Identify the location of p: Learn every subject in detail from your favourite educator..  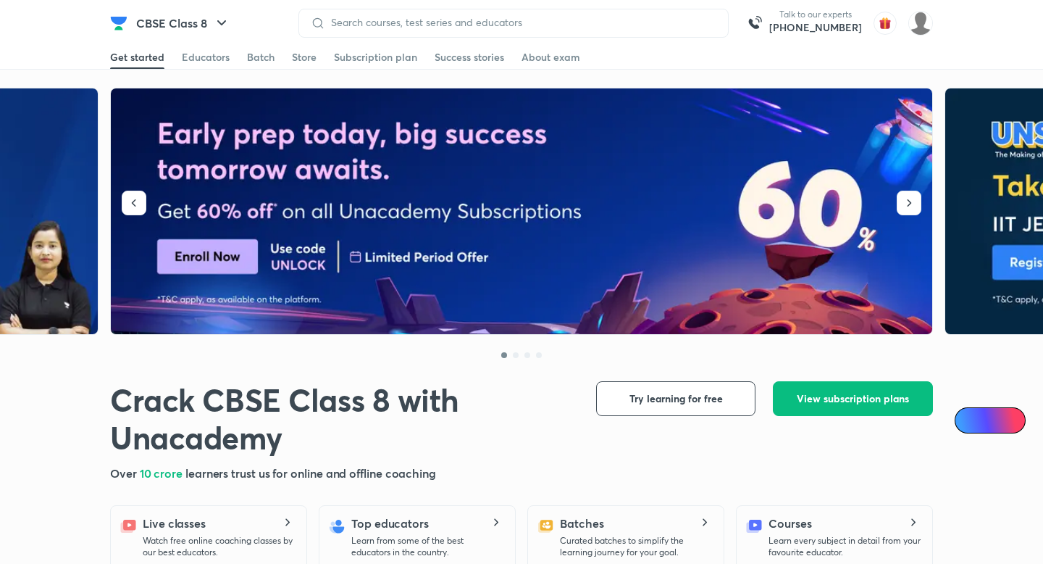
(845, 546).